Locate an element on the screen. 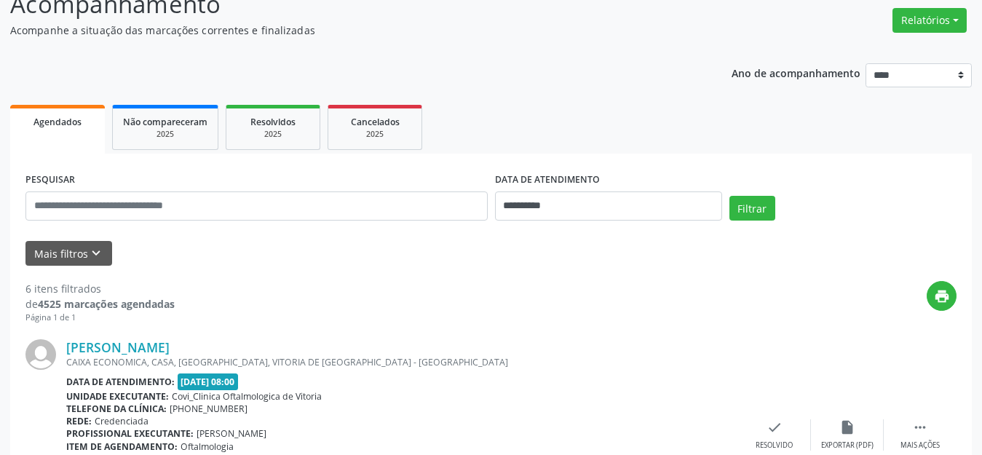 The height and width of the screenshot is (455, 982). span: Covi_Clinica Oftalmologica de Vitoria is located at coordinates (247, 396).